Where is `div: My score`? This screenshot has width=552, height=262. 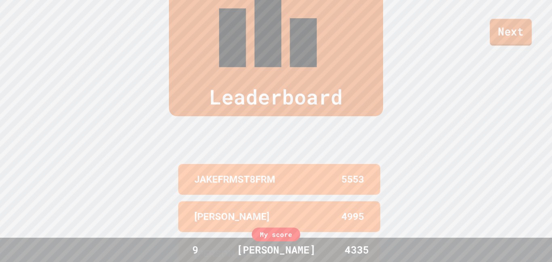
div: My score is located at coordinates (276, 234).